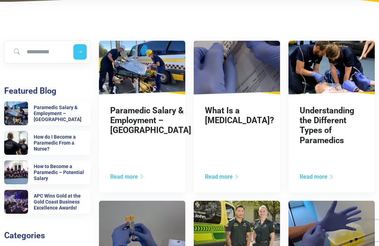 The height and width of the screenshot is (246, 379). What do you see at coordinates (62, 143) in the screenshot?
I see `h6: How do I Become a Paramedic From a Nurse?` at bounding box center [62, 143].